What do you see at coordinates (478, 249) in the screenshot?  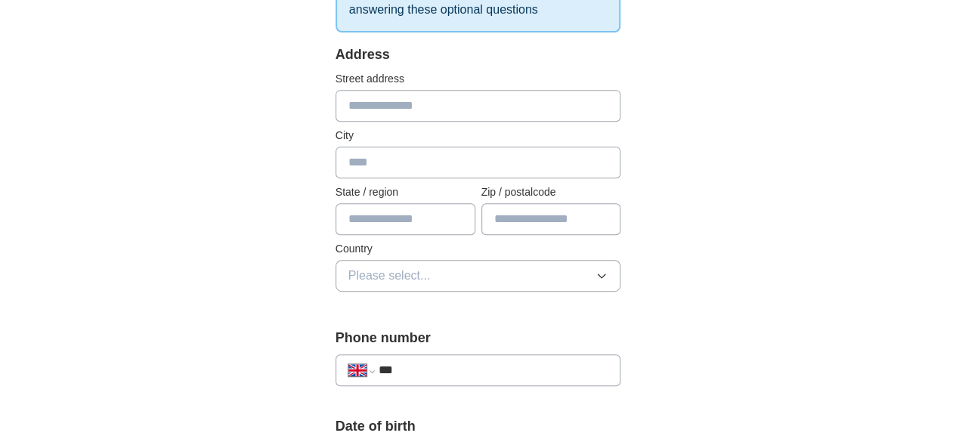 I see `label: Country` at bounding box center [478, 249].